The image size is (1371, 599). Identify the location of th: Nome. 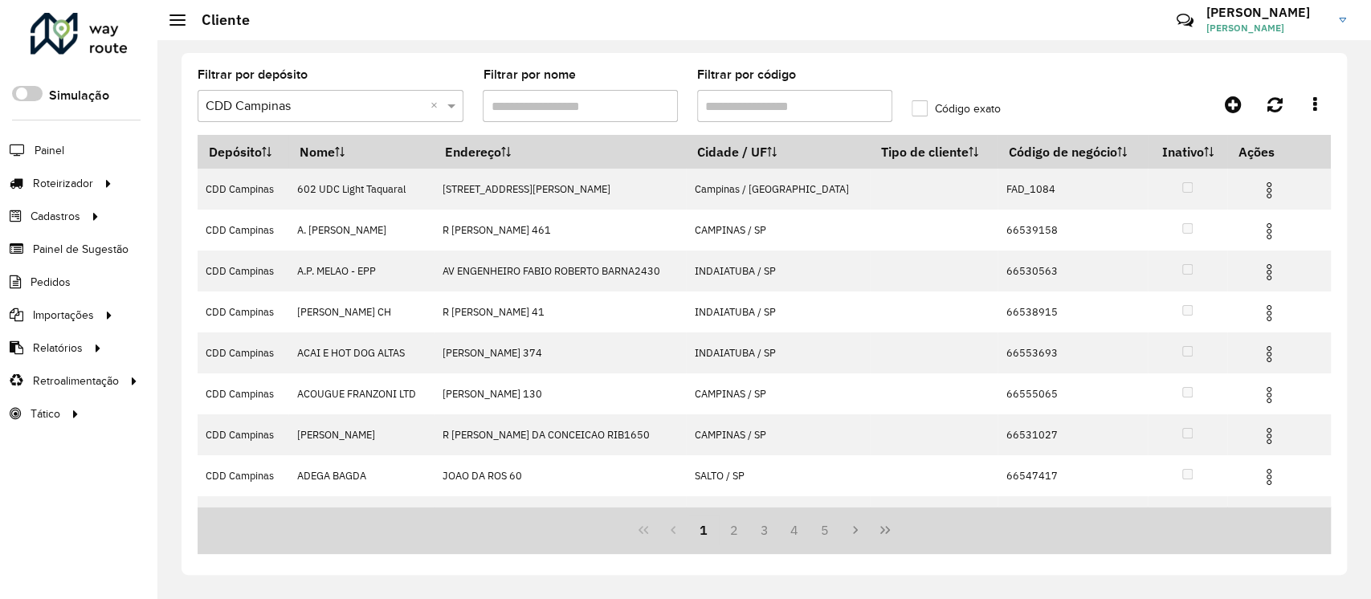
(361, 152).